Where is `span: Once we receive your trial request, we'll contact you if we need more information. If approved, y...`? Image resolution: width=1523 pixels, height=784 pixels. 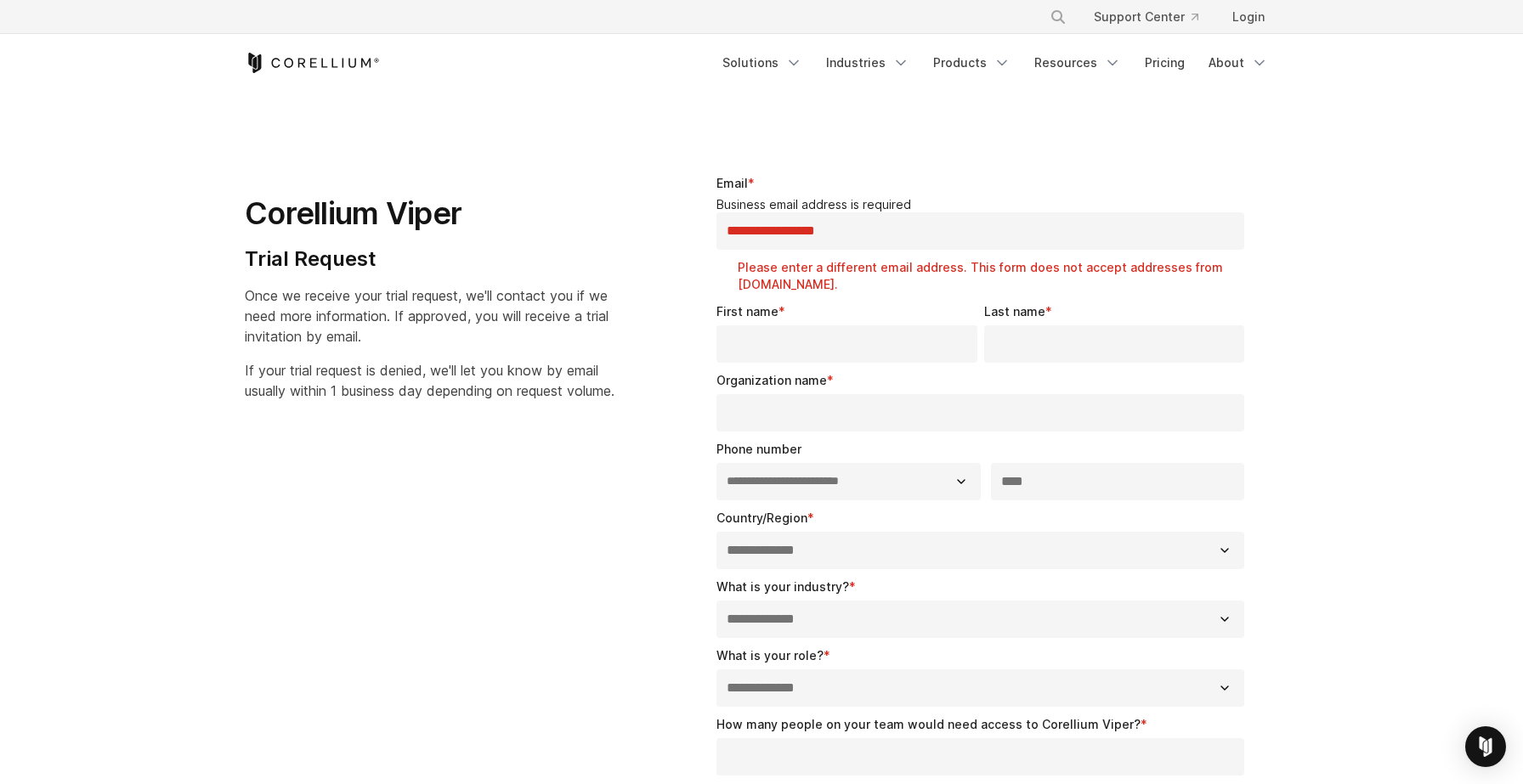
span: Once we receive your trial request, we'll contact you if we need more information. If approved, y... is located at coordinates (427, 316).